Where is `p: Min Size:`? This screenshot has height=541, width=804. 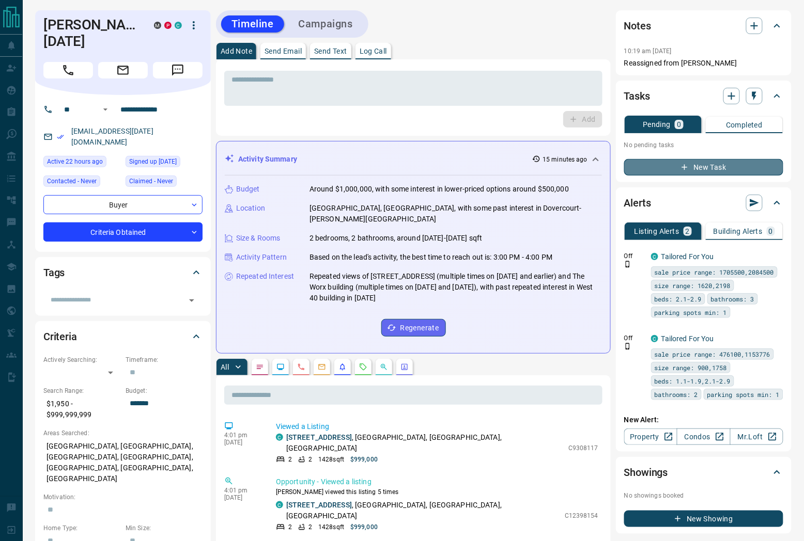
p: Min Size: is located at coordinates (164, 528).